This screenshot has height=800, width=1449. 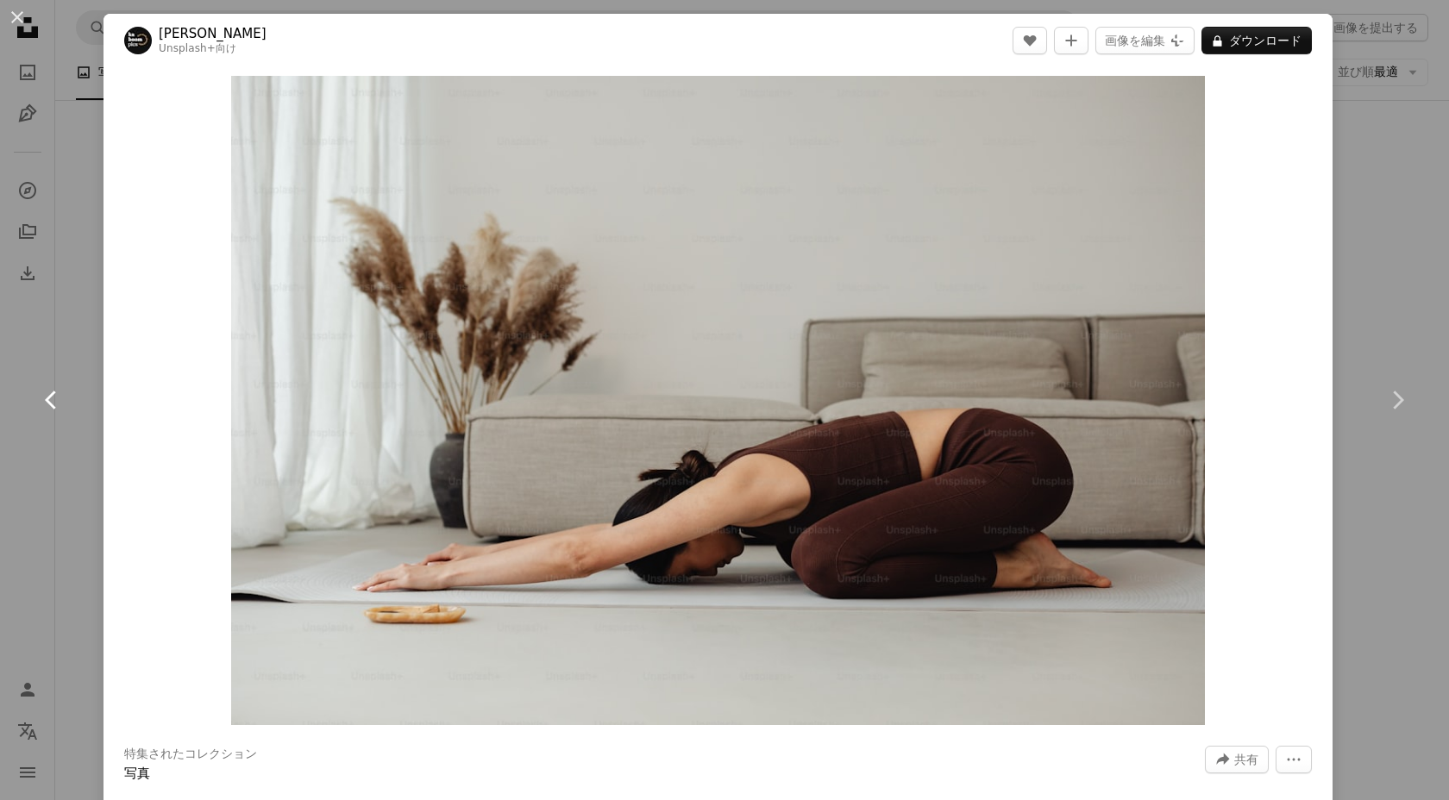 What do you see at coordinates (1294, 760) in the screenshot?
I see `button: その他のアクション` at bounding box center [1294, 760].